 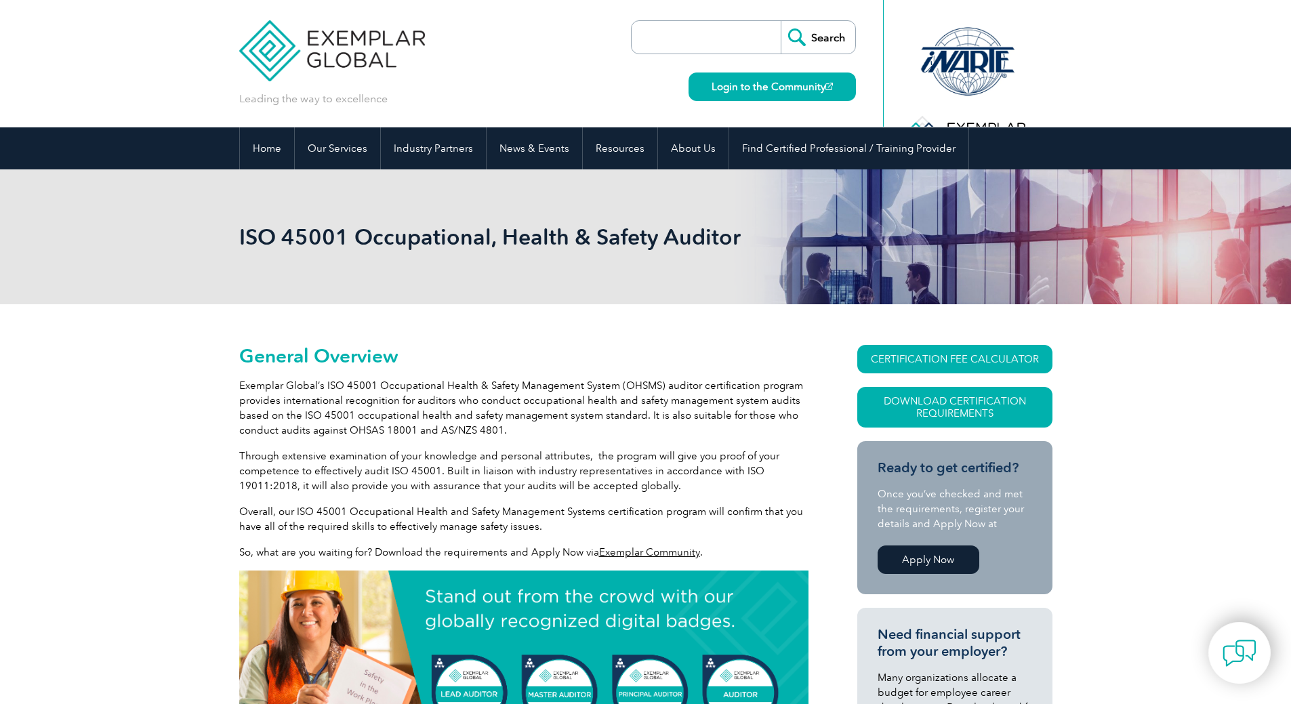 What do you see at coordinates (267, 148) in the screenshot?
I see `a: Home` at bounding box center [267, 148].